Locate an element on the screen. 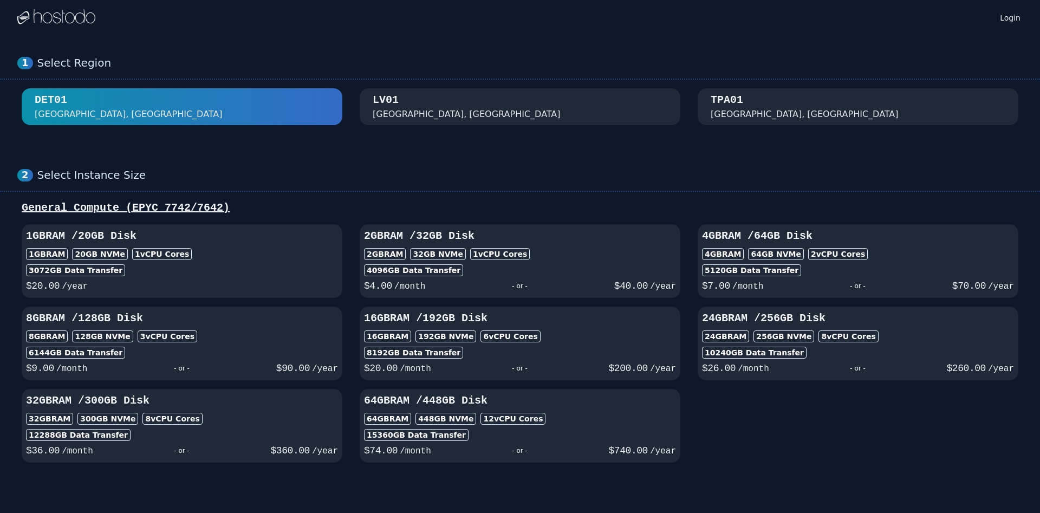  div: 15360 GB Data Transfer is located at coordinates (416, 435).